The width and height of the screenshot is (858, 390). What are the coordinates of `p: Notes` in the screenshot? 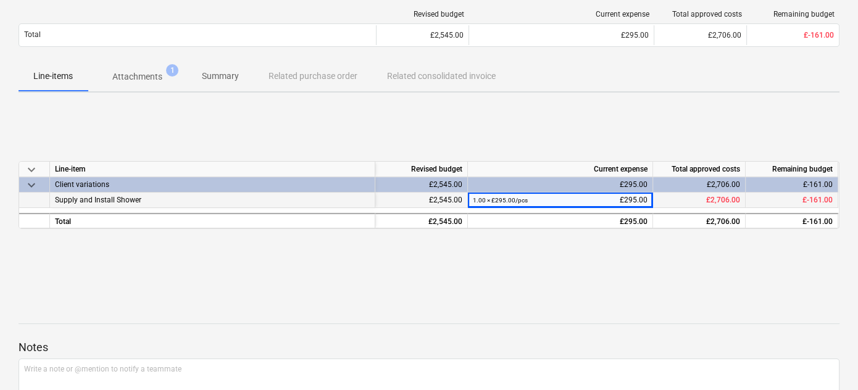 It's located at (429, 347).